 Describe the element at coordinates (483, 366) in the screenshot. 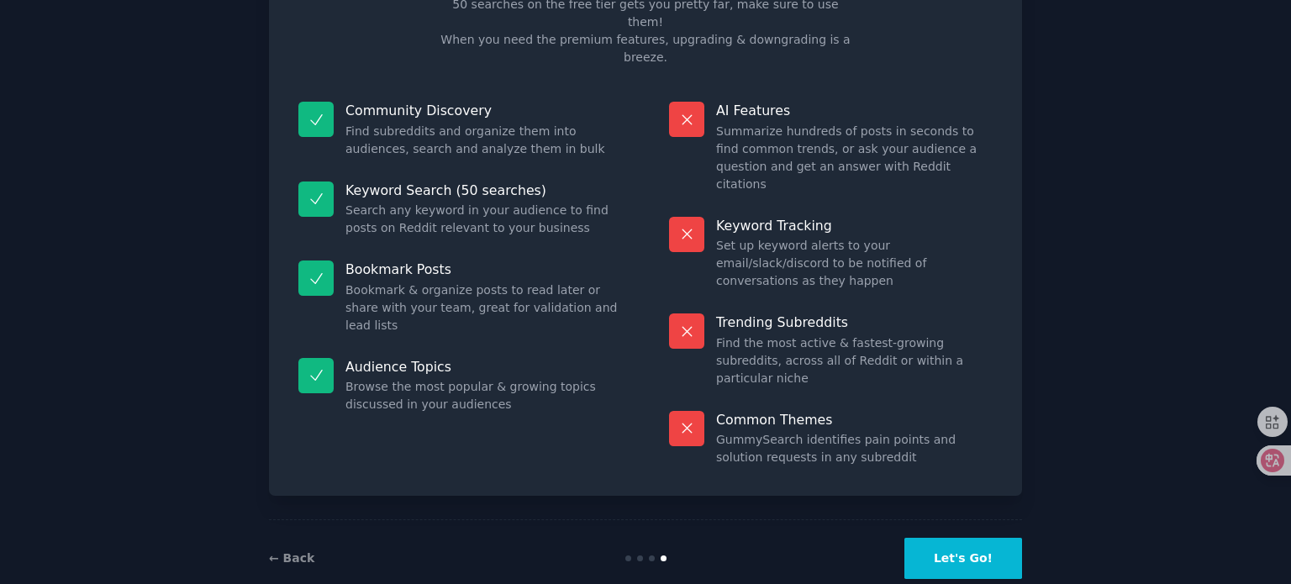

I see `p: Audience Topics` at that location.